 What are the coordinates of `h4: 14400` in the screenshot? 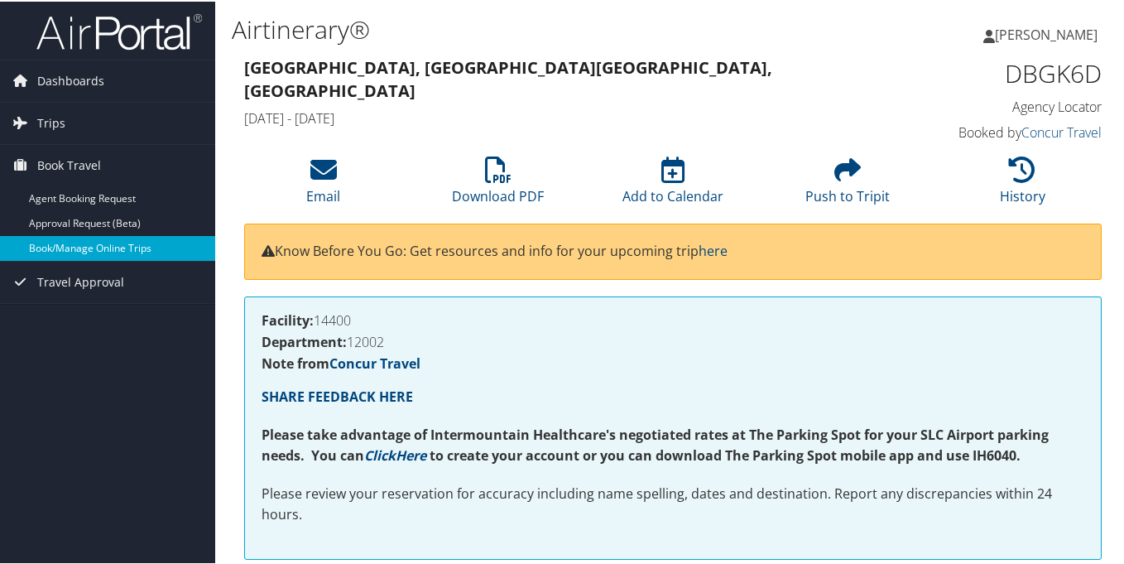 It's located at (673, 319).